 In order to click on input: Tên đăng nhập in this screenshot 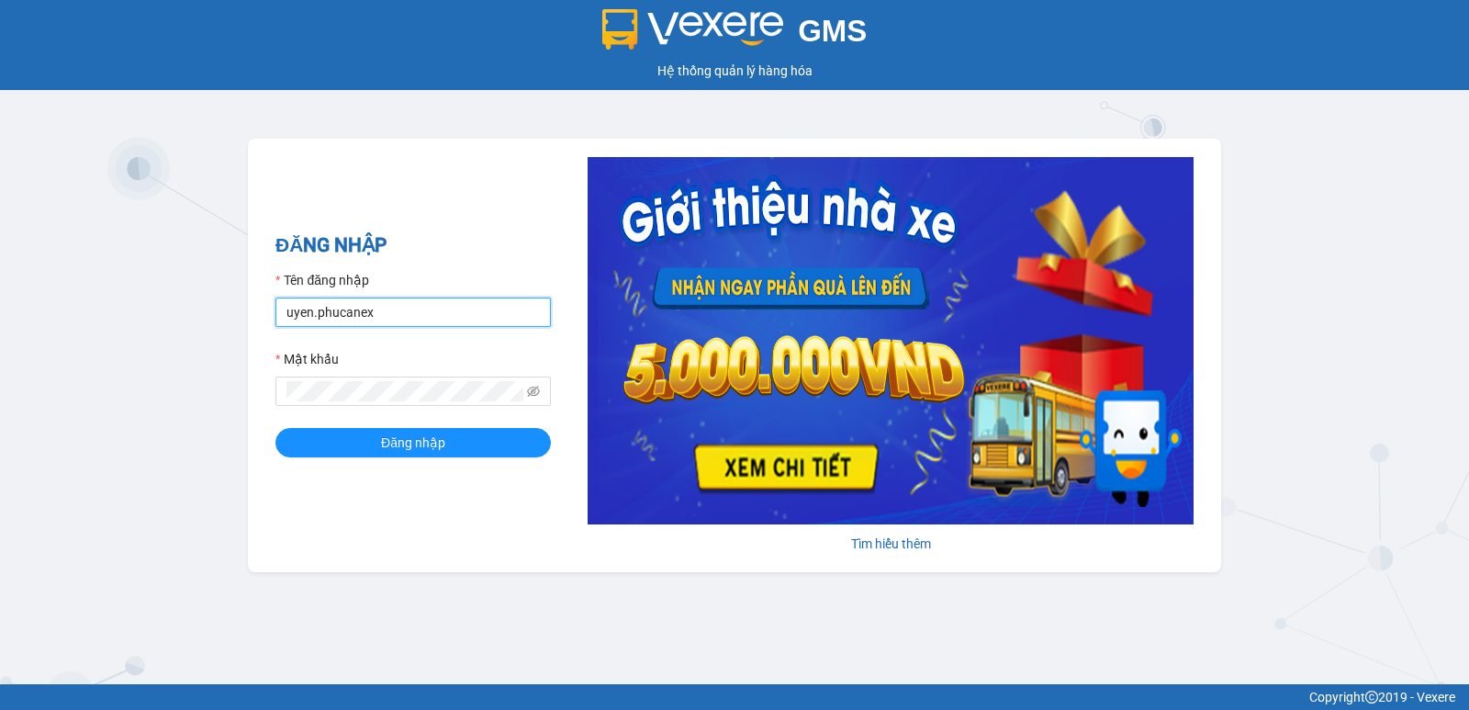, I will do `click(413, 312)`.